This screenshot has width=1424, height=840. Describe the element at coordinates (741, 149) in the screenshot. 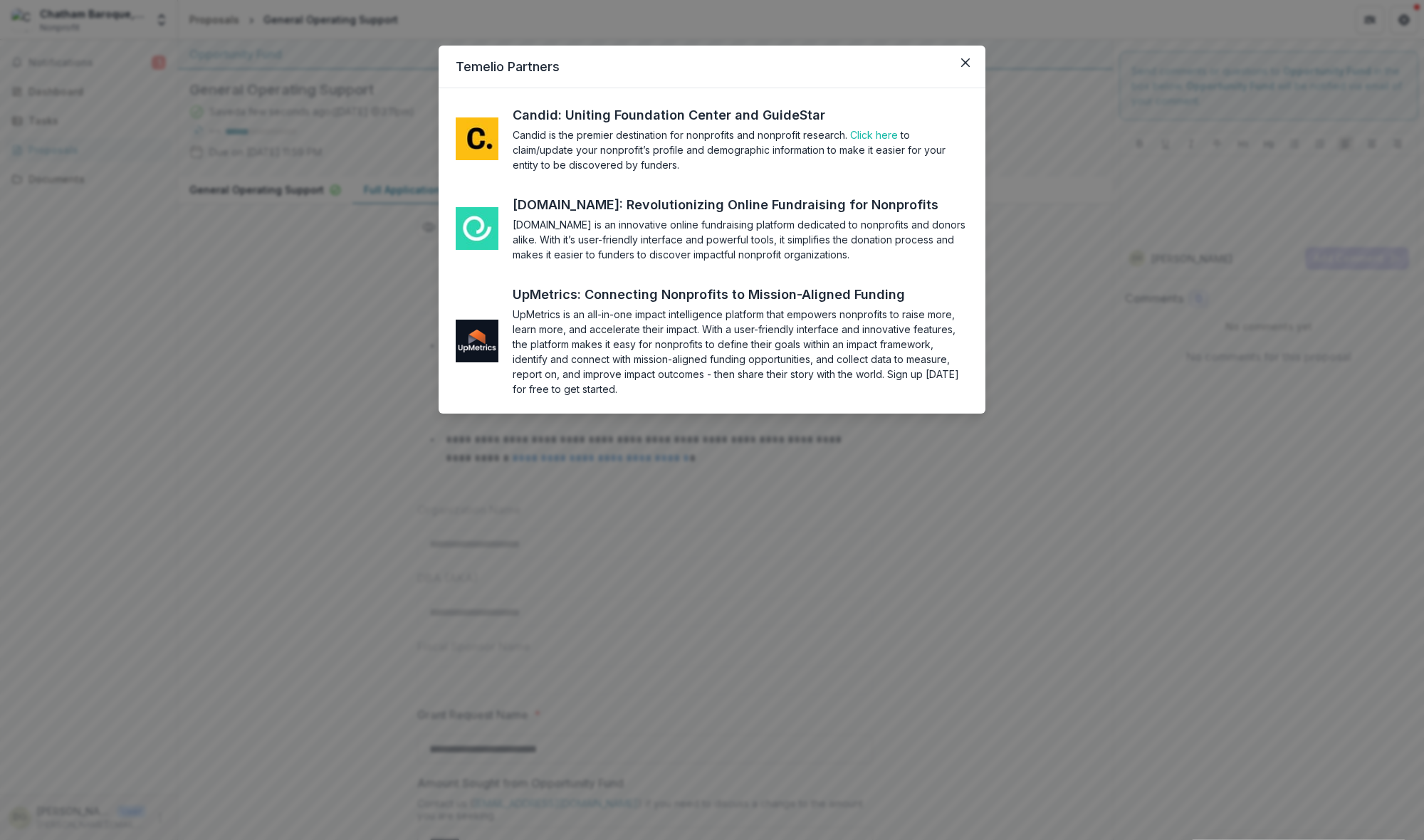

I see `section: Candid is the premier destination for nonprofits and nonprofit research. to claim/update your non...` at that location.